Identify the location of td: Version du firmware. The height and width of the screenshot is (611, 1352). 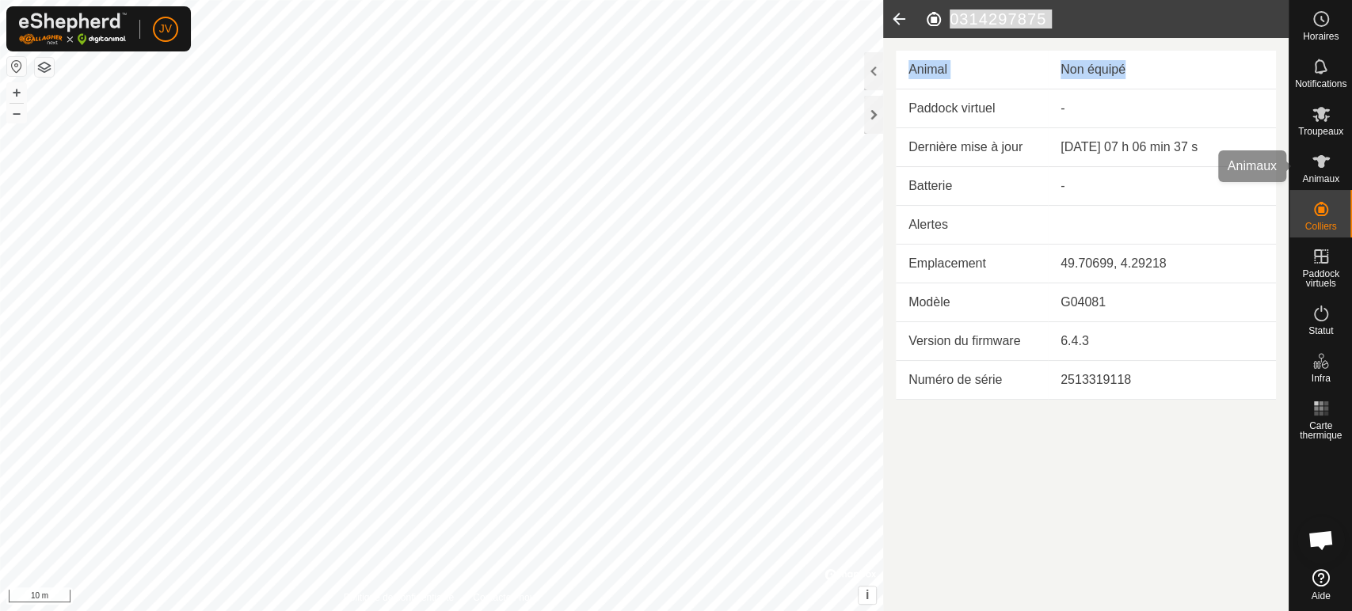
(972, 341).